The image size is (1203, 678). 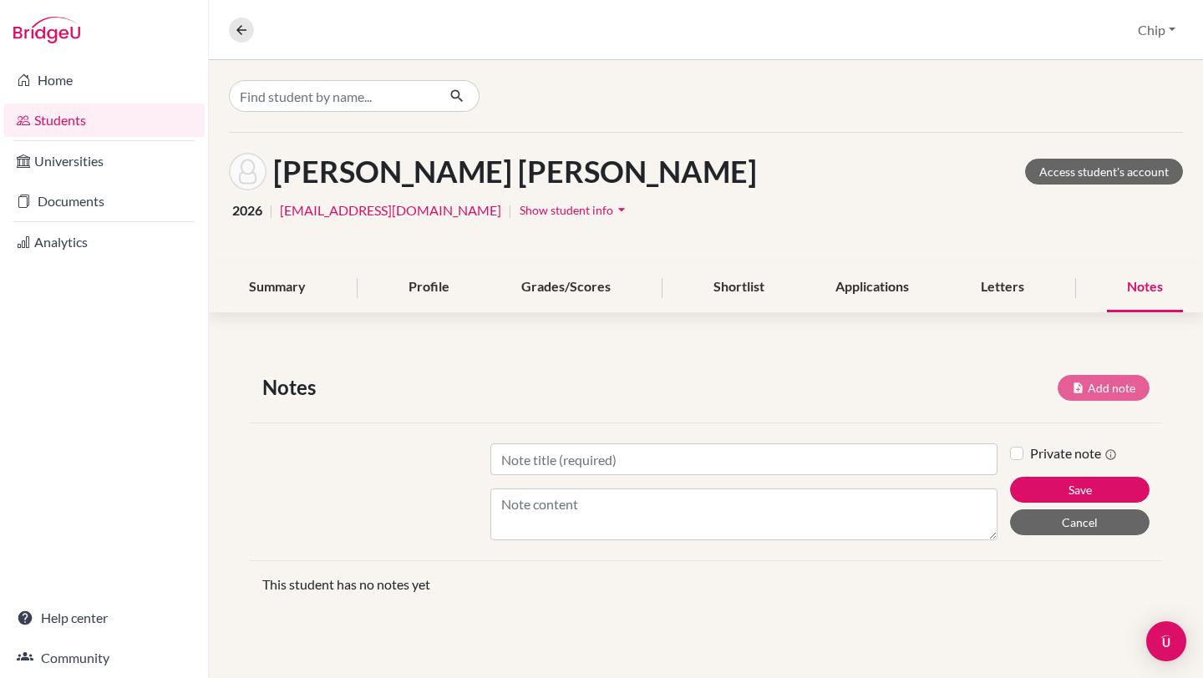 What do you see at coordinates (104, 201) in the screenshot?
I see `a: Documents` at bounding box center [104, 201].